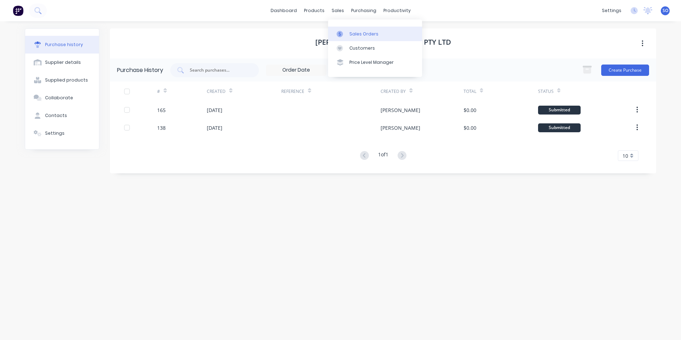 This screenshot has width=681, height=340. I want to click on div: Total, so click(470, 92).